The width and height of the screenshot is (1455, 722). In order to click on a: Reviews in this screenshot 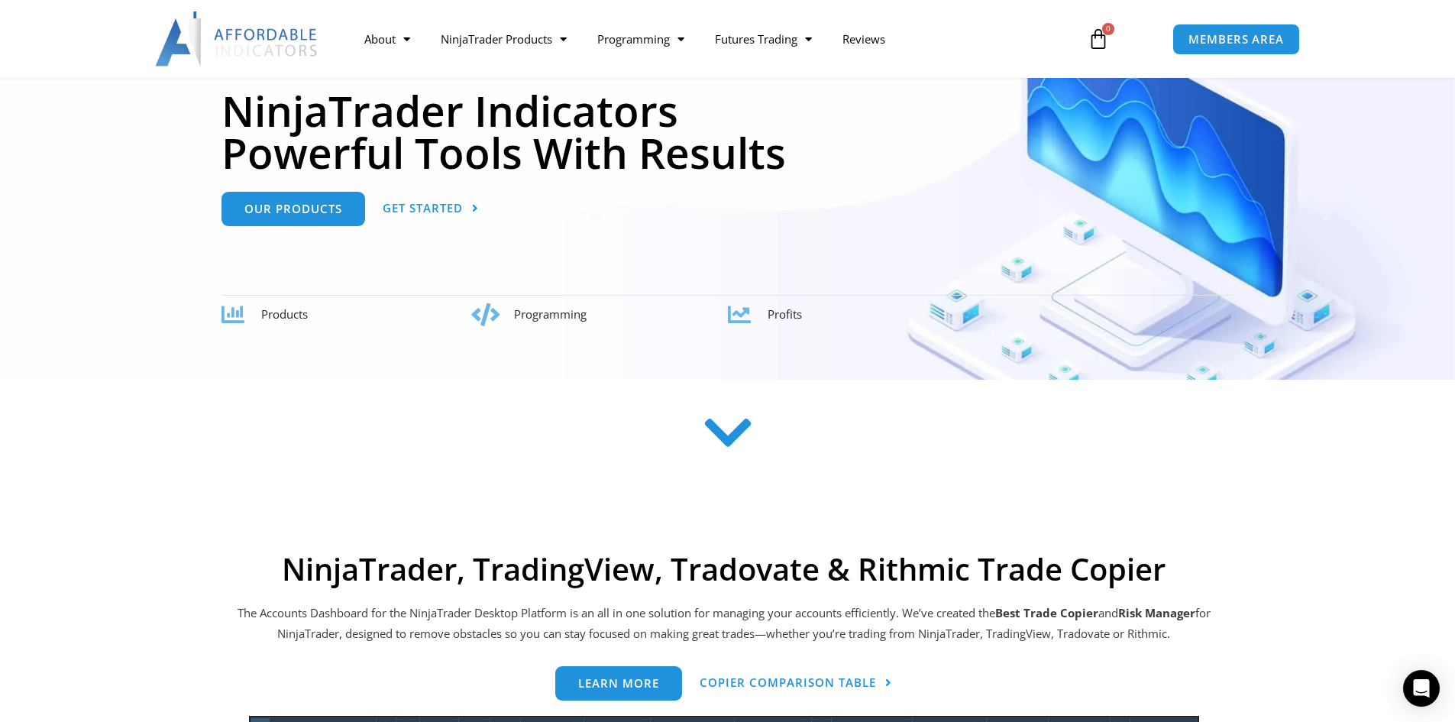, I will do `click(864, 39)`.